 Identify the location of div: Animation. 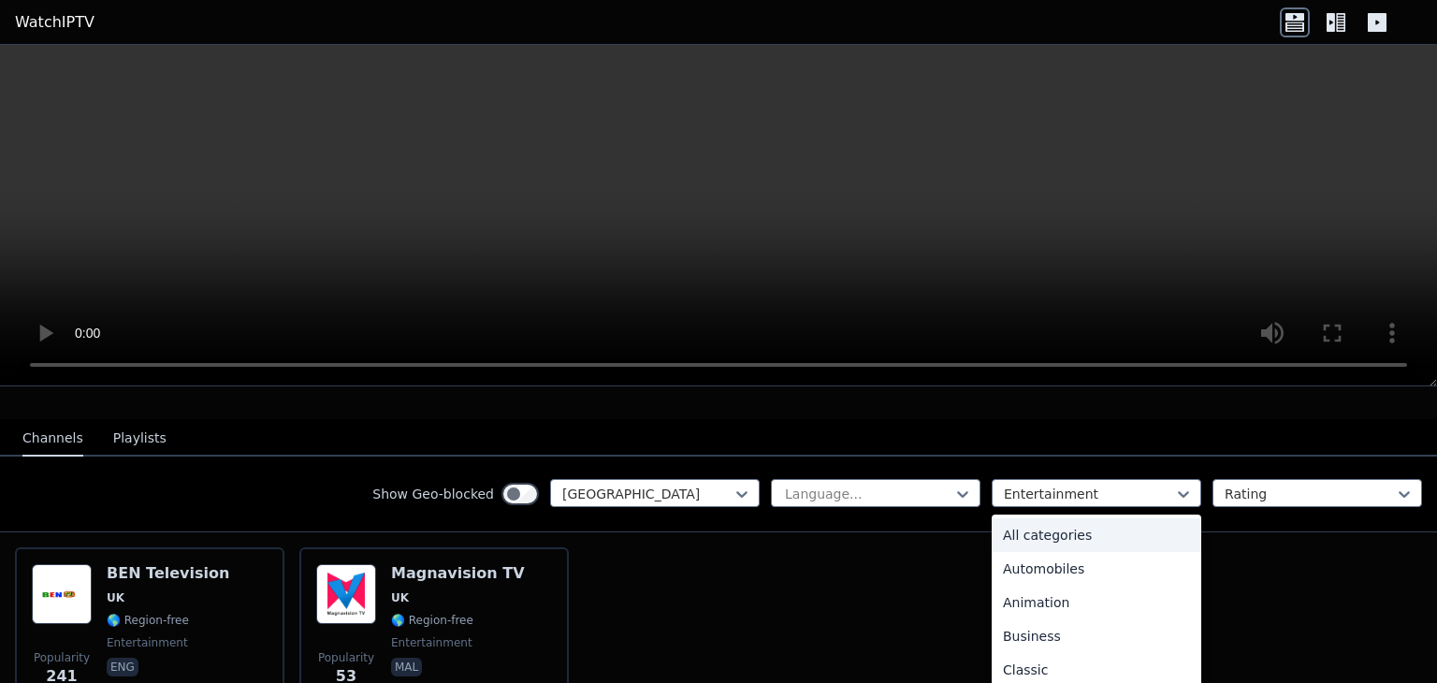
(1096, 602).